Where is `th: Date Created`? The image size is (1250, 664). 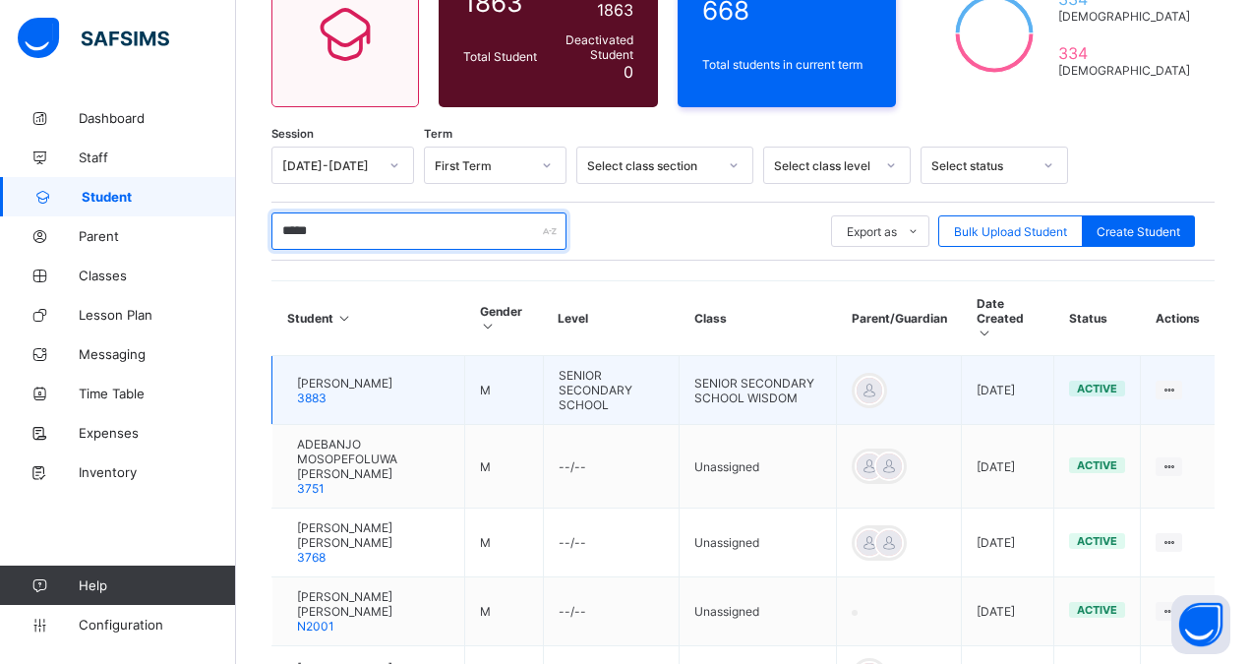
th: Date Created is located at coordinates (1008, 319).